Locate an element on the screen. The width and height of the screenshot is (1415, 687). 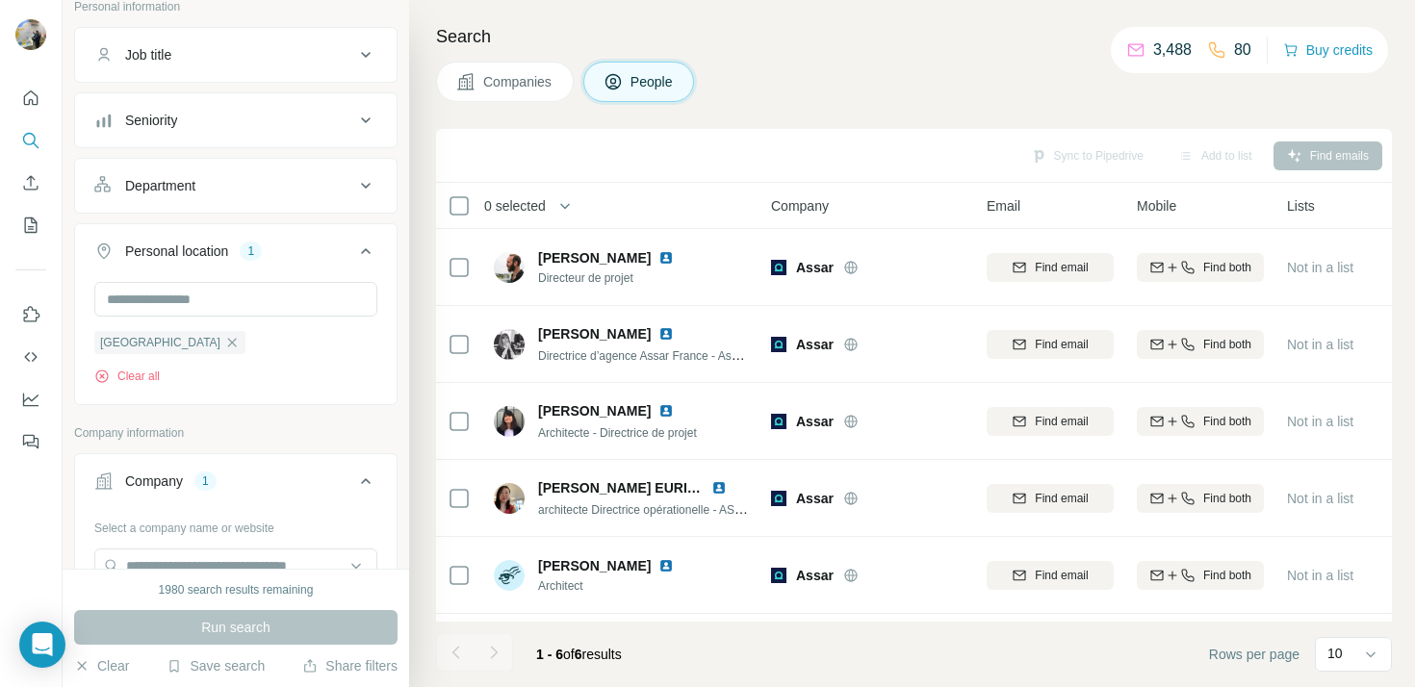
button: My lists is located at coordinates (31, 225).